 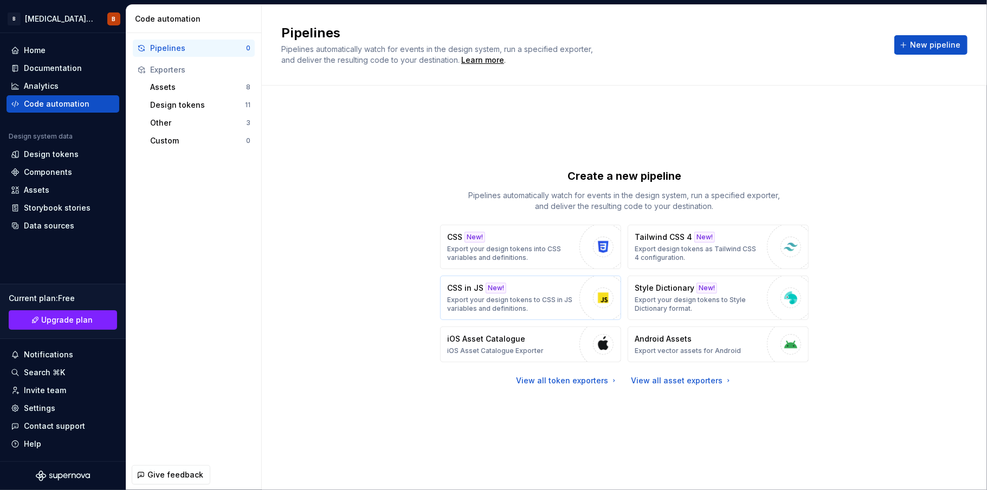 I want to click on button: Pipelines0, so click(x=193, y=48).